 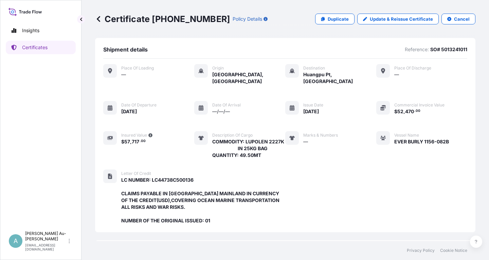 What do you see at coordinates (400, 112) in the screenshot?
I see `span: 52` at bounding box center [400, 112].